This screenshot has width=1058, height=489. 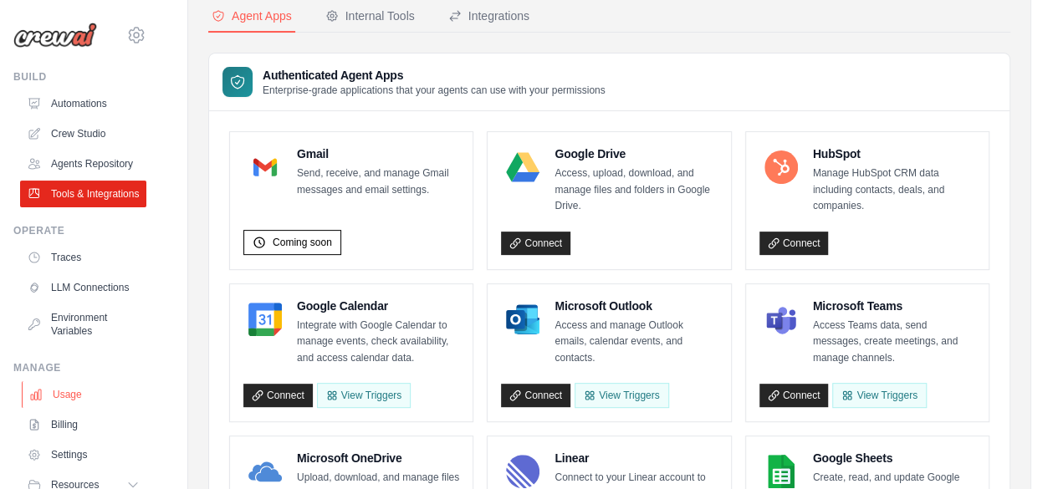 What do you see at coordinates (636, 306) in the screenshot?
I see `h4: Microsoft Outlook` at bounding box center [636, 306].